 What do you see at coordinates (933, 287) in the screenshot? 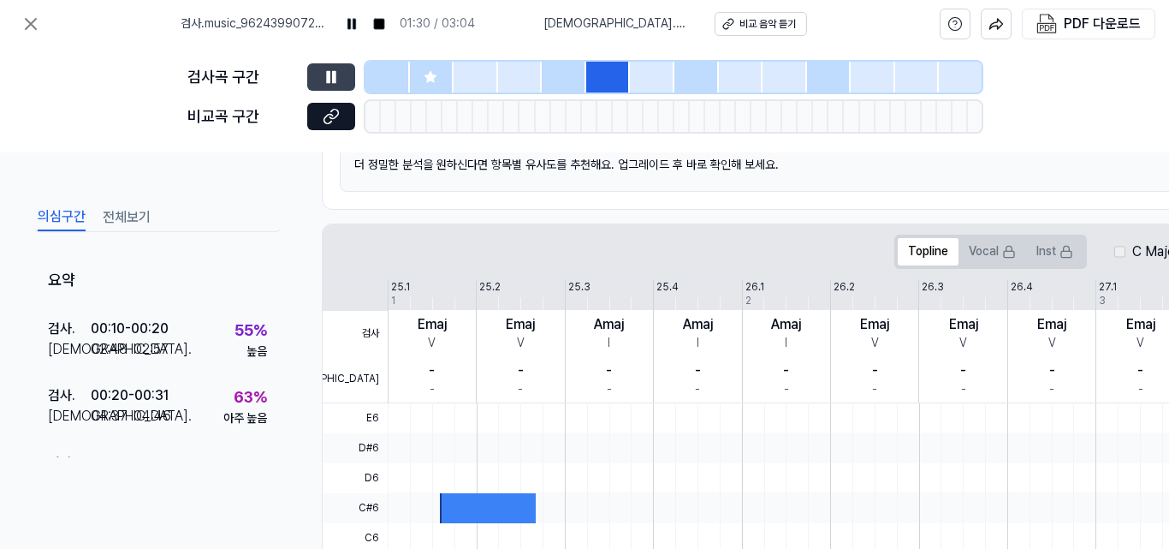
I see `div: 26.3` at bounding box center [933, 287].